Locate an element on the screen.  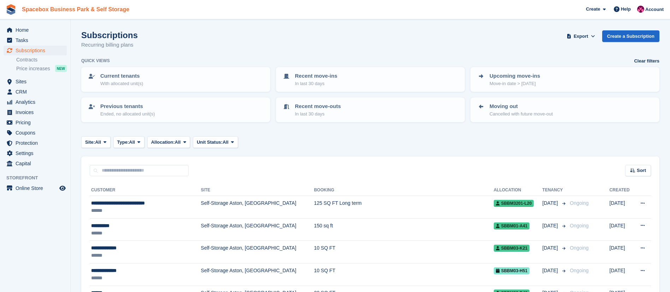
span: Settings is located at coordinates (37, 153).